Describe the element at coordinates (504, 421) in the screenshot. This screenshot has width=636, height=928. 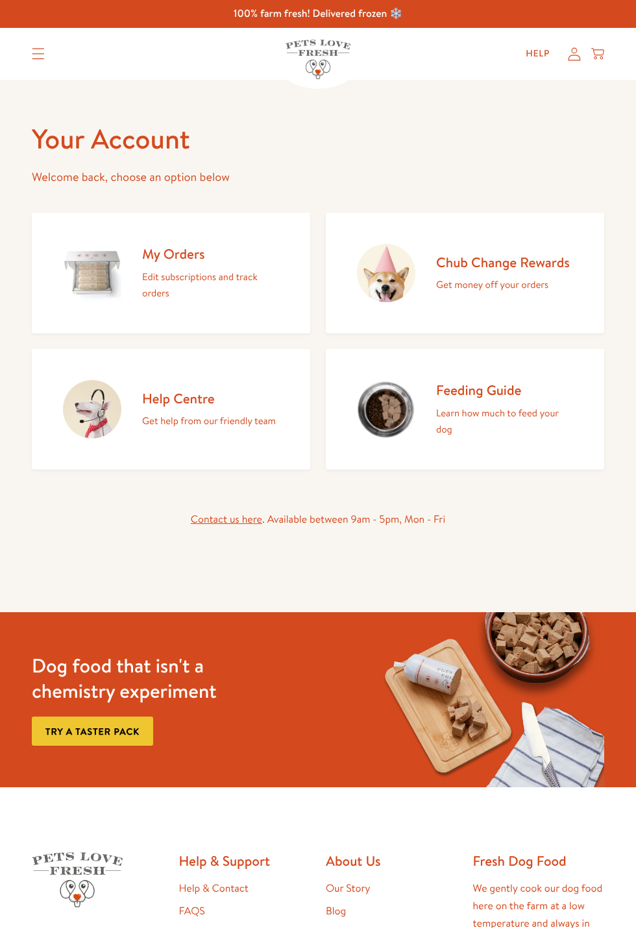
I see `p: Learn how much to feed your dog` at that location.